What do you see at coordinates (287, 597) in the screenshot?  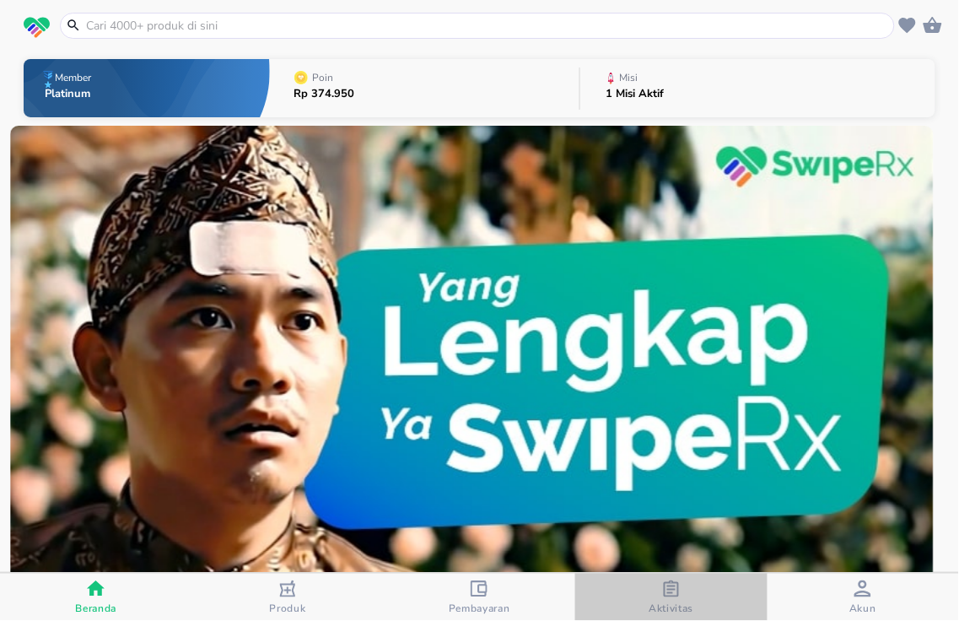 I see `button: Produk` at bounding box center [287, 597].